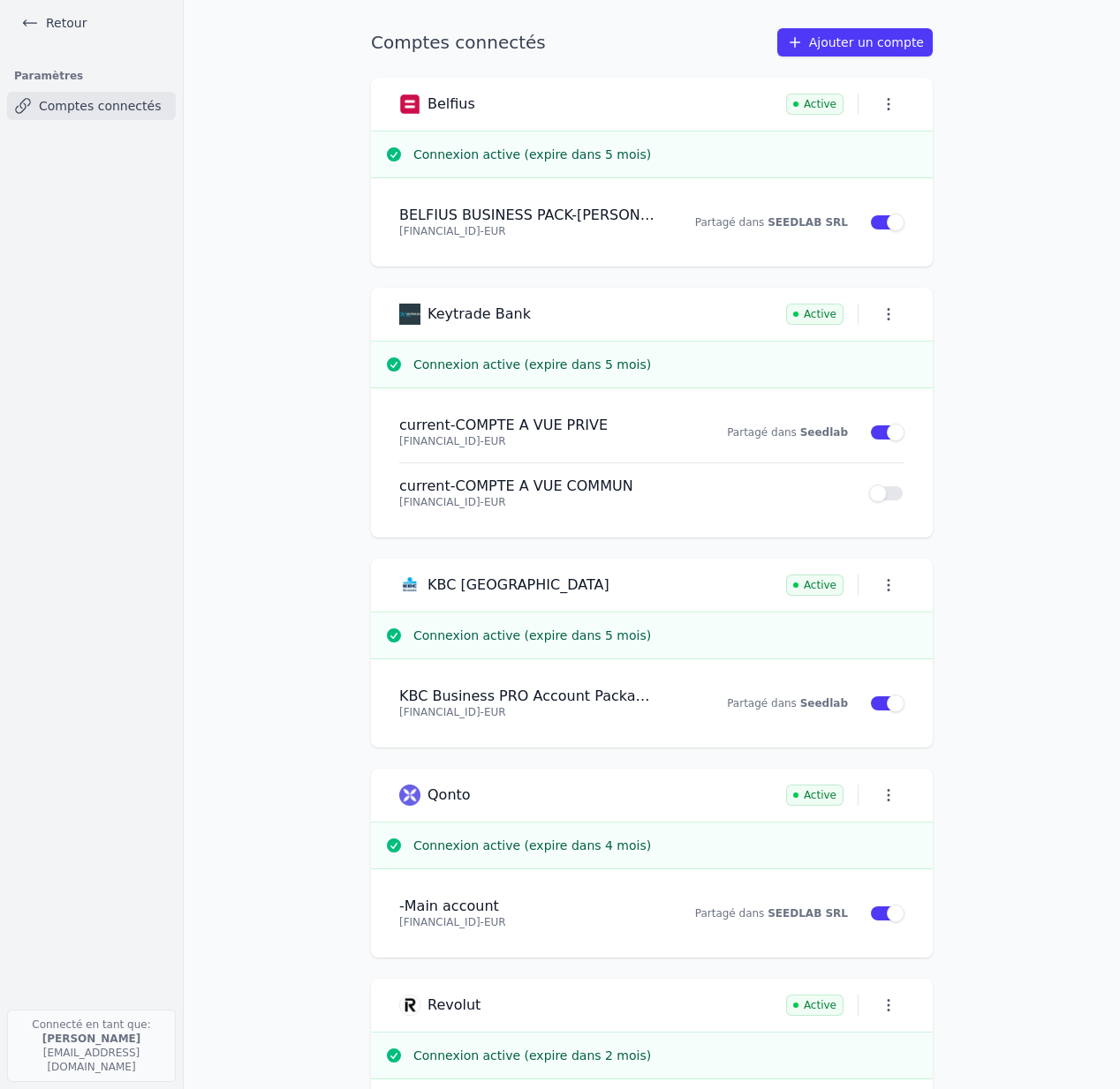  What do you see at coordinates (409, 314) in the screenshot?
I see `img: Keytrade Bank logo` at bounding box center [409, 314].